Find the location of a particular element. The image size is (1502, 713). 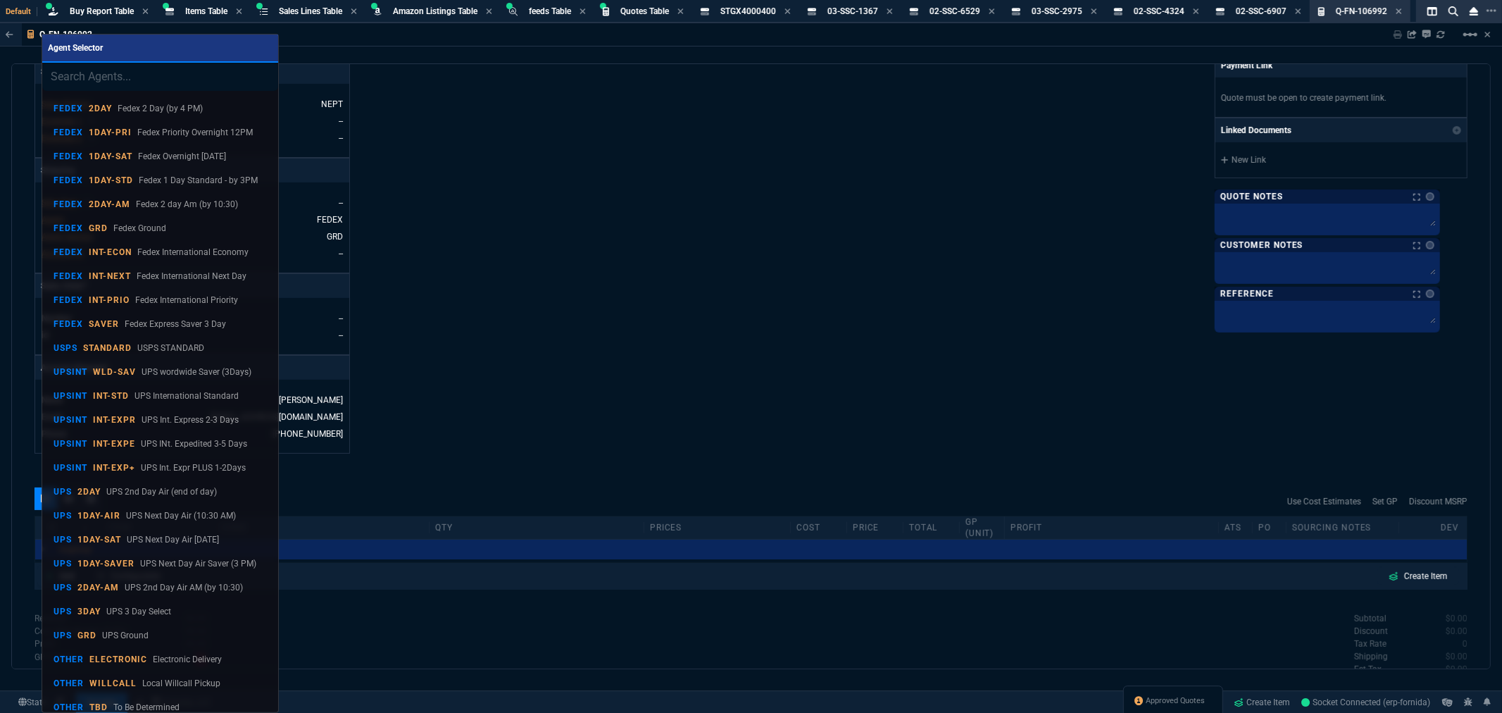

p: Fedex 1 Day Standard - by 3PM is located at coordinates (198, 180).